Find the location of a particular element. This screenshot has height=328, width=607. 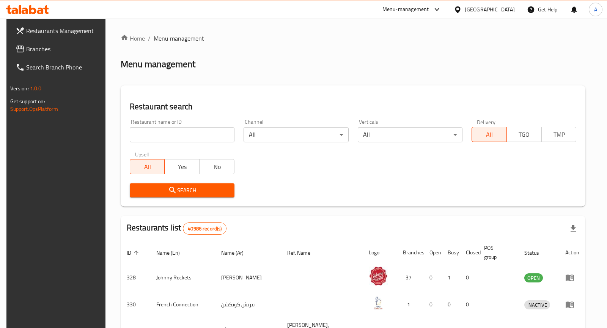

h2: Menu management is located at coordinates (158, 64).